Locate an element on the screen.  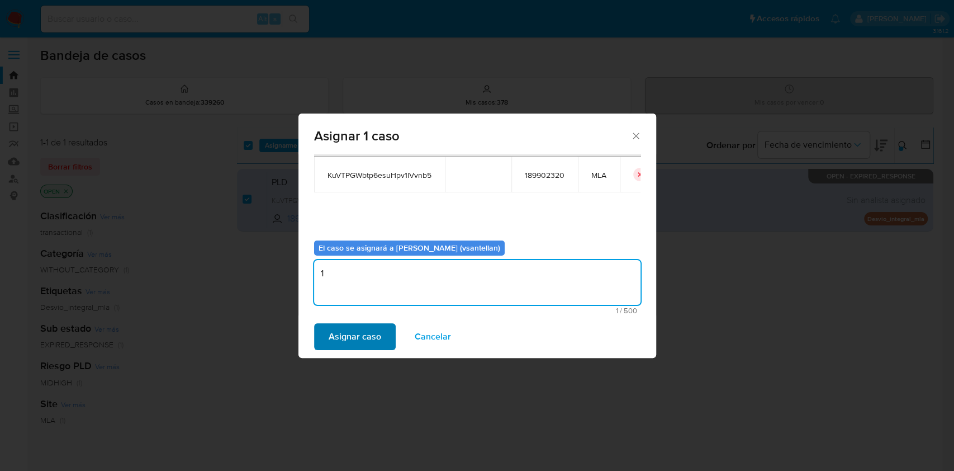
button: Cerrar ventana is located at coordinates (635, 135).